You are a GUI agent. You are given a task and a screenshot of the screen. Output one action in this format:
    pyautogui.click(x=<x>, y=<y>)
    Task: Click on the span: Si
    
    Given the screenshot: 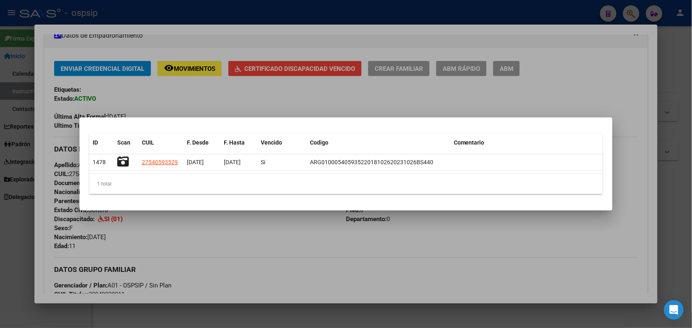 What is the action you would take?
    pyautogui.click(x=263, y=162)
    